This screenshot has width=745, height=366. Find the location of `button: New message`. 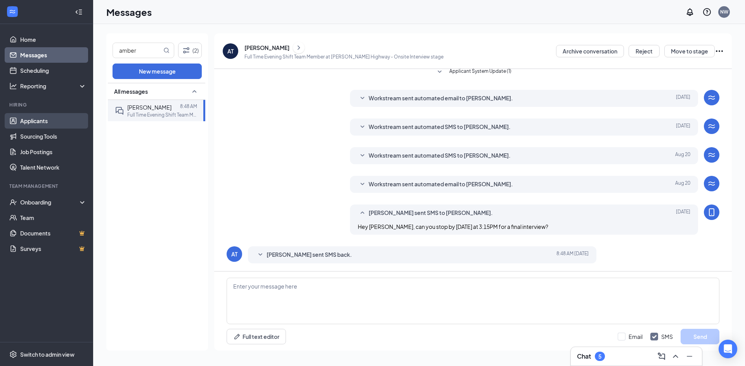

button: New message is located at coordinates (157, 71).